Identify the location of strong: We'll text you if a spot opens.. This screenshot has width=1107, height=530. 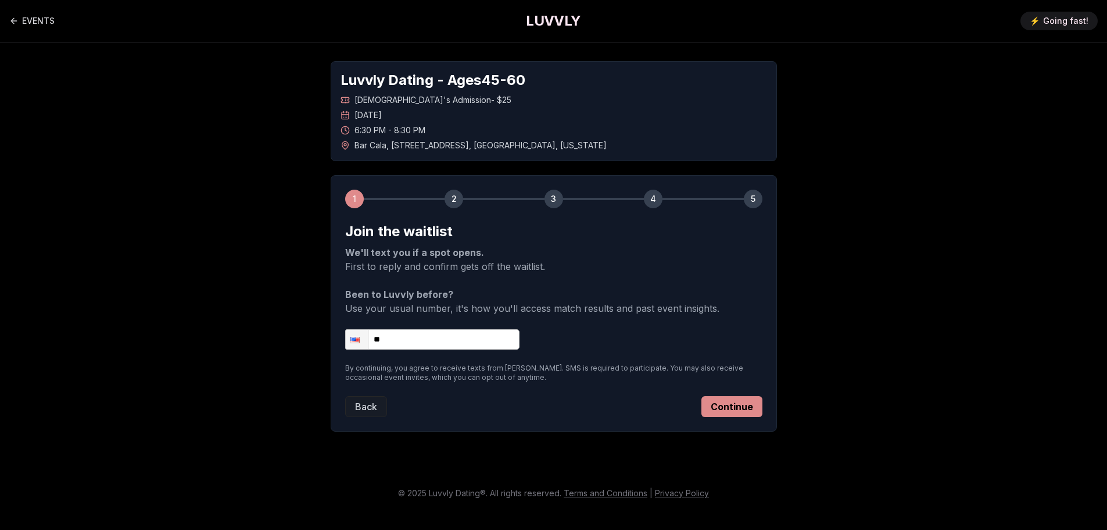
(414, 252).